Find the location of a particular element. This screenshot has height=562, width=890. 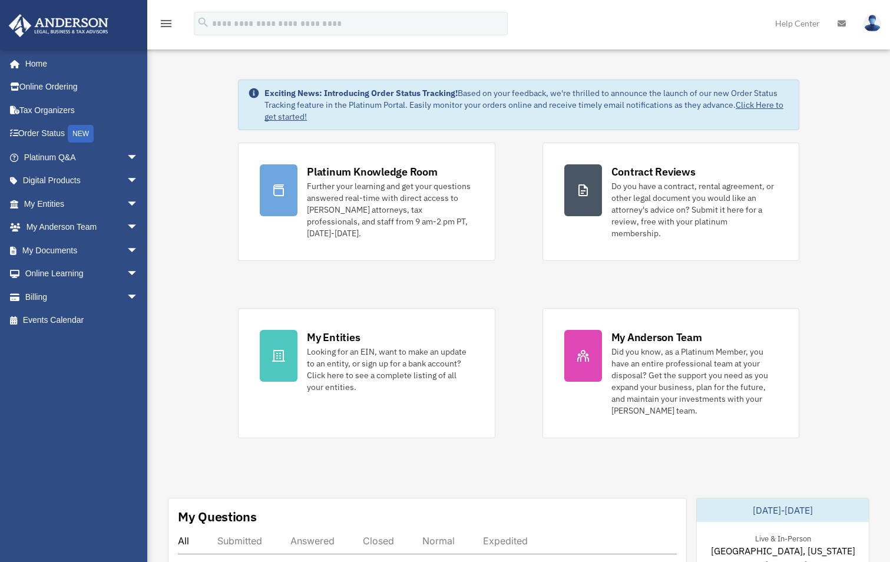

a: Contract Reviews Do you have a contract, rental agreement, or other legal document you would like... is located at coordinates (671, 202).